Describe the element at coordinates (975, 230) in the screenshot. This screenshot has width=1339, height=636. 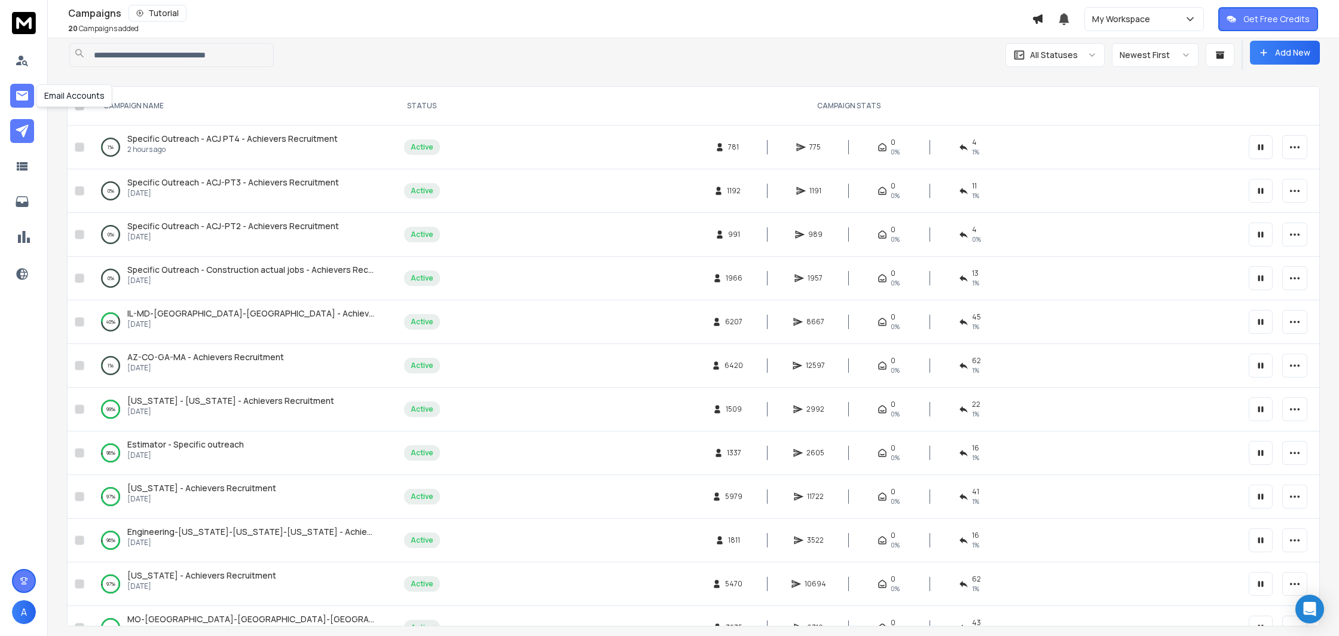
I see `span: 4` at that location.